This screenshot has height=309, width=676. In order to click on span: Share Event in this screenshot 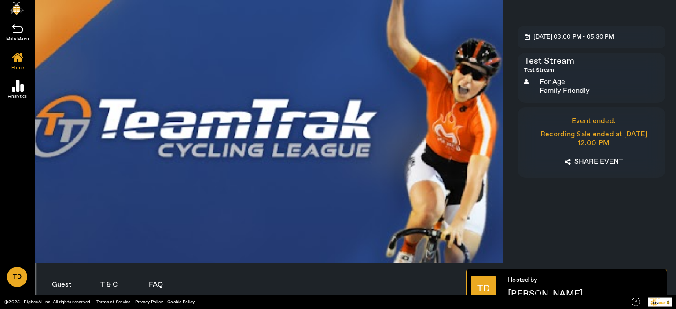, I will do `click(599, 162)`.